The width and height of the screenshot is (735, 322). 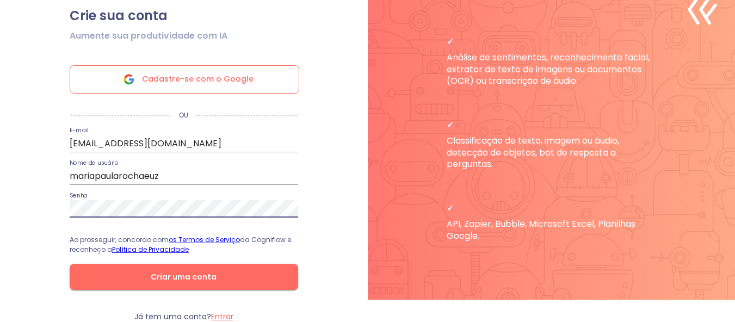 I want to click on font: OU, so click(x=183, y=115).